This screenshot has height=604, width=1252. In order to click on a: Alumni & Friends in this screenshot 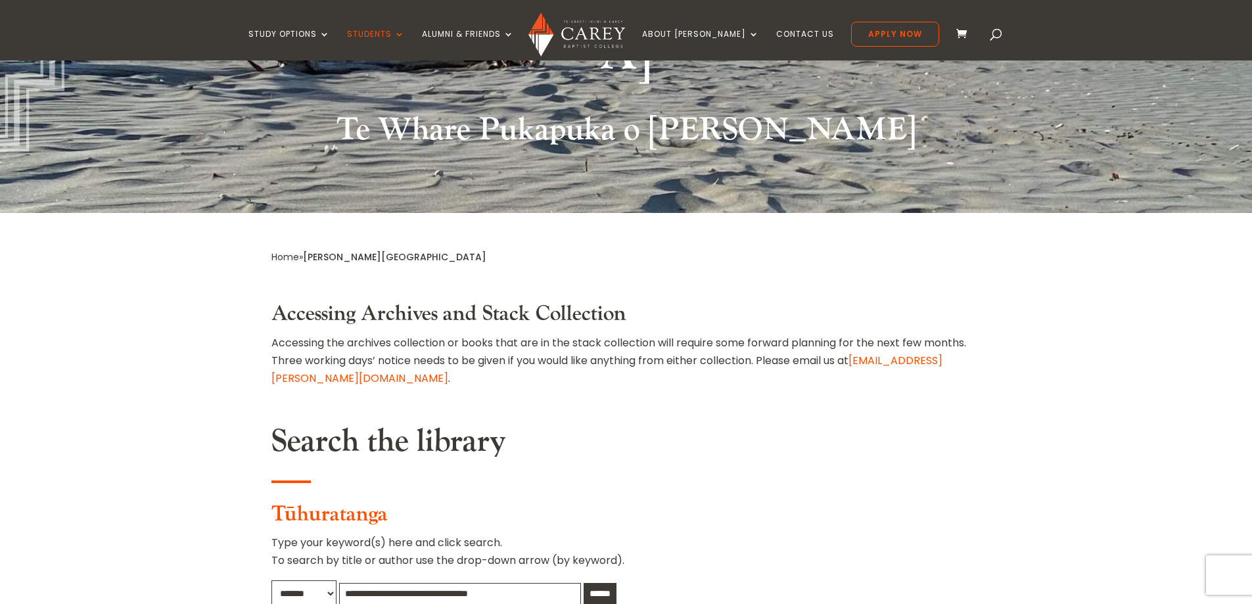, I will do `click(468, 45)`.